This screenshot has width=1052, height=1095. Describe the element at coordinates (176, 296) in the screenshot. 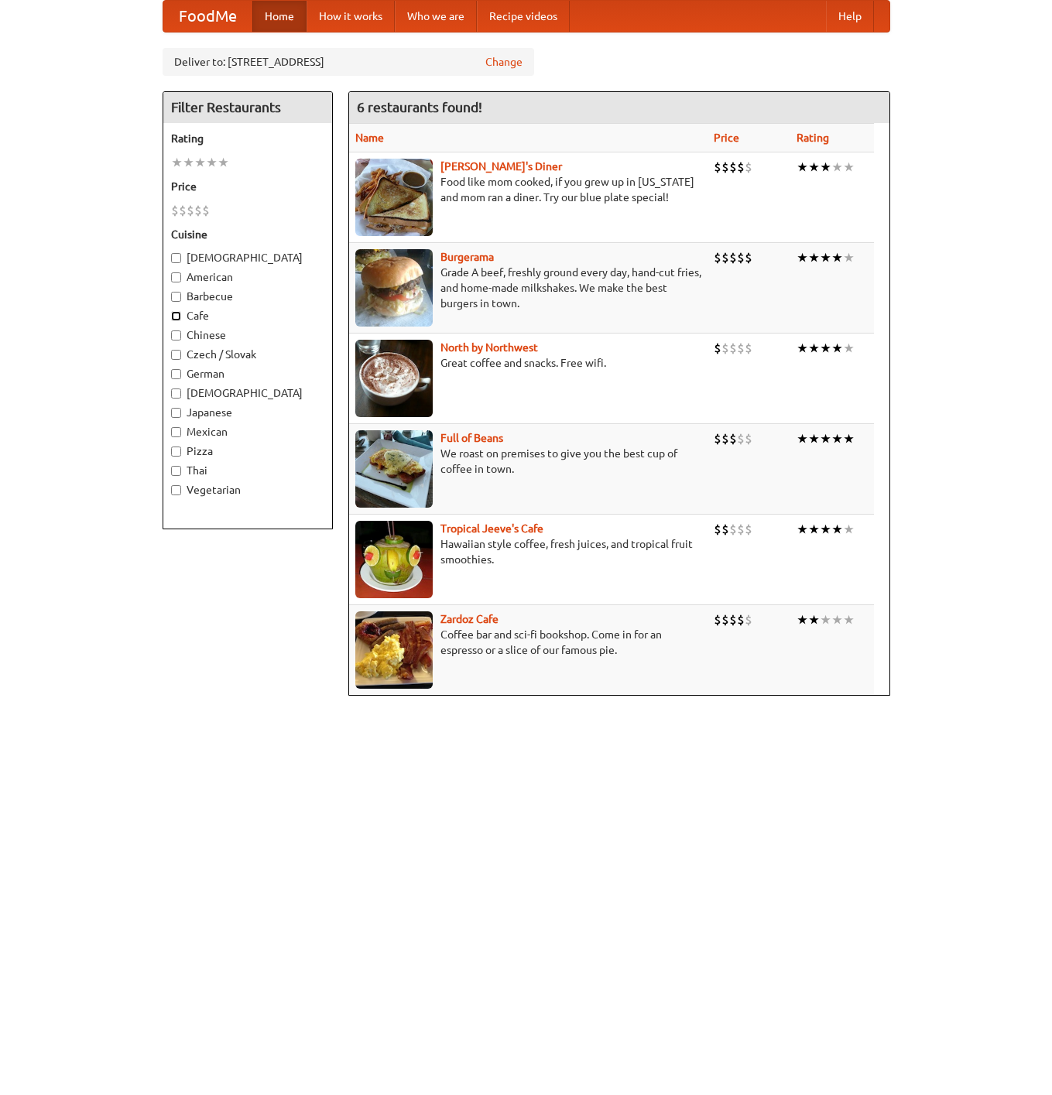

I see `input: Barbecue` at that location.